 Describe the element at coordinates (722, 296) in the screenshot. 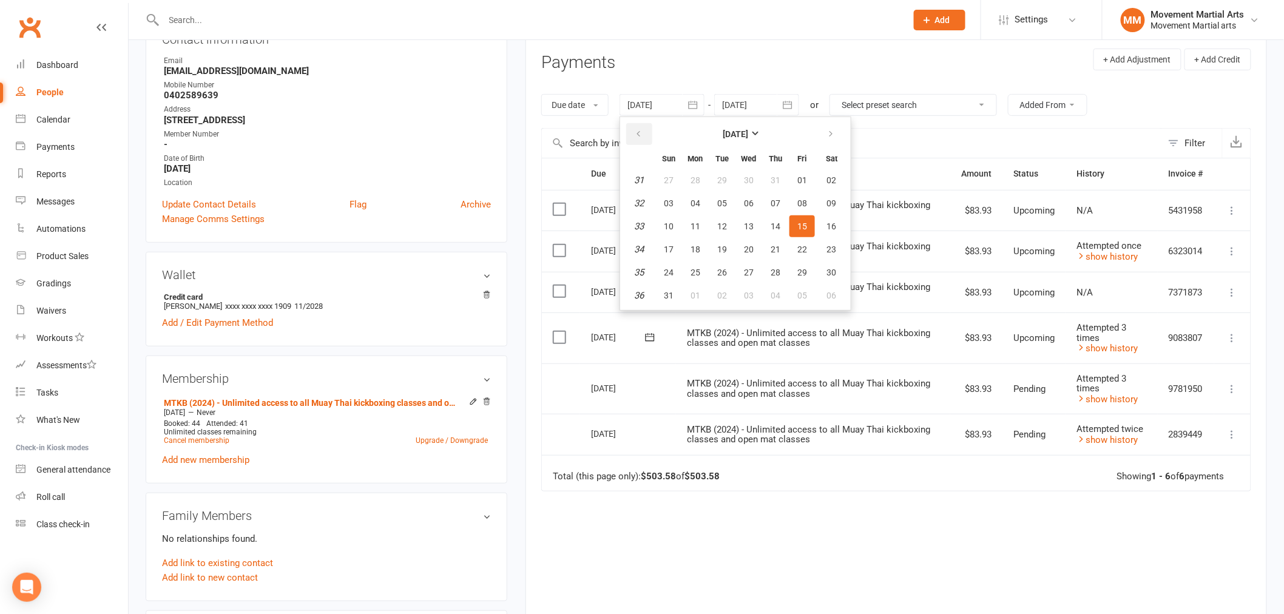

I see `button: 02` at that location.